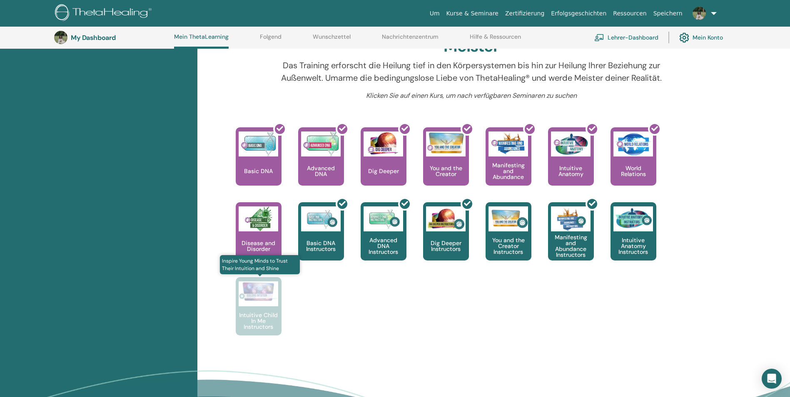  I want to click on a: Hilfe & Ressourcen, so click(495, 40).